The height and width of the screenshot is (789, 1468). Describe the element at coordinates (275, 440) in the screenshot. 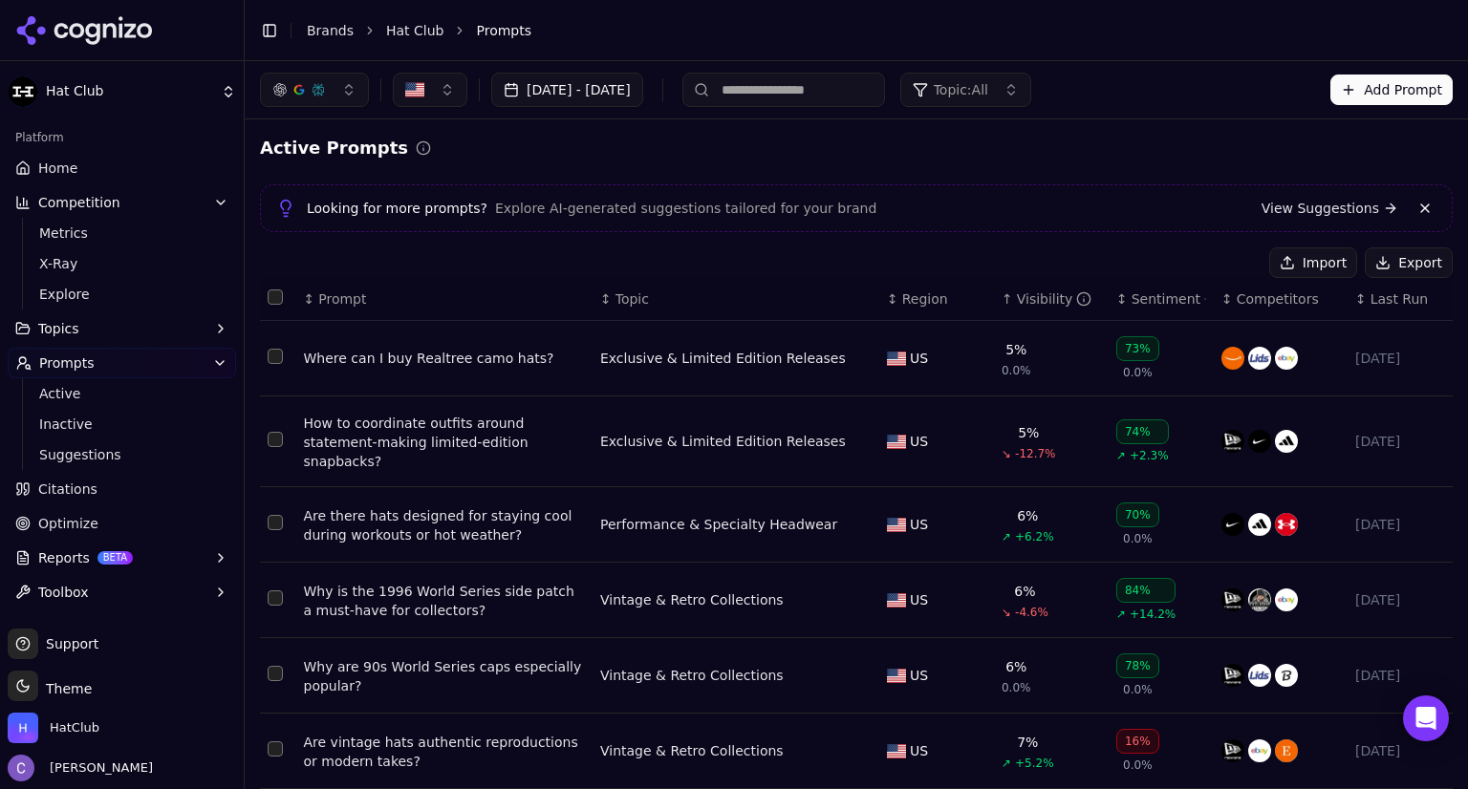

I see `button: Select row 193` at that location.